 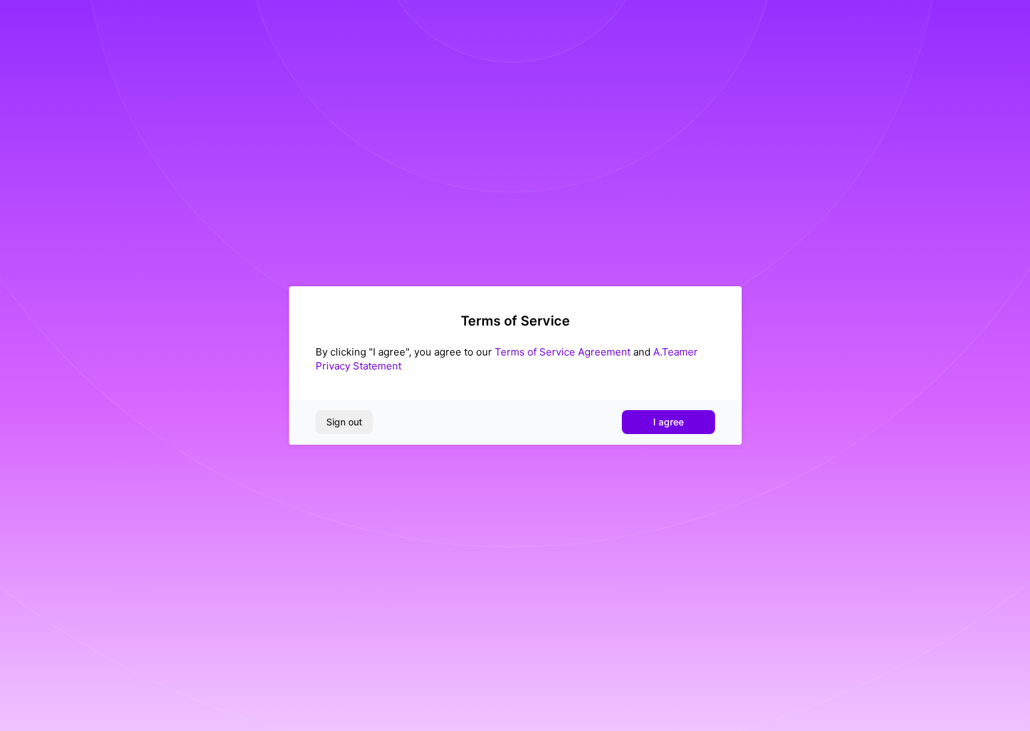 I want to click on h2: Terms of Service, so click(x=515, y=321).